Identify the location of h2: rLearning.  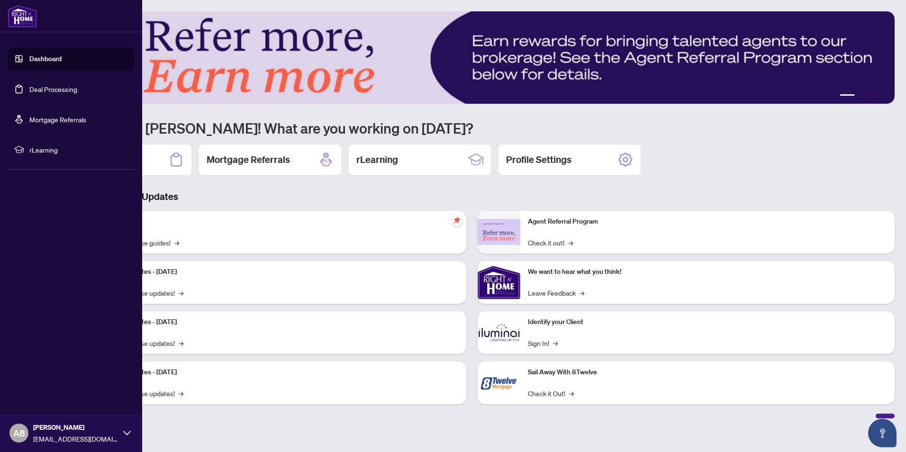
(377, 160).